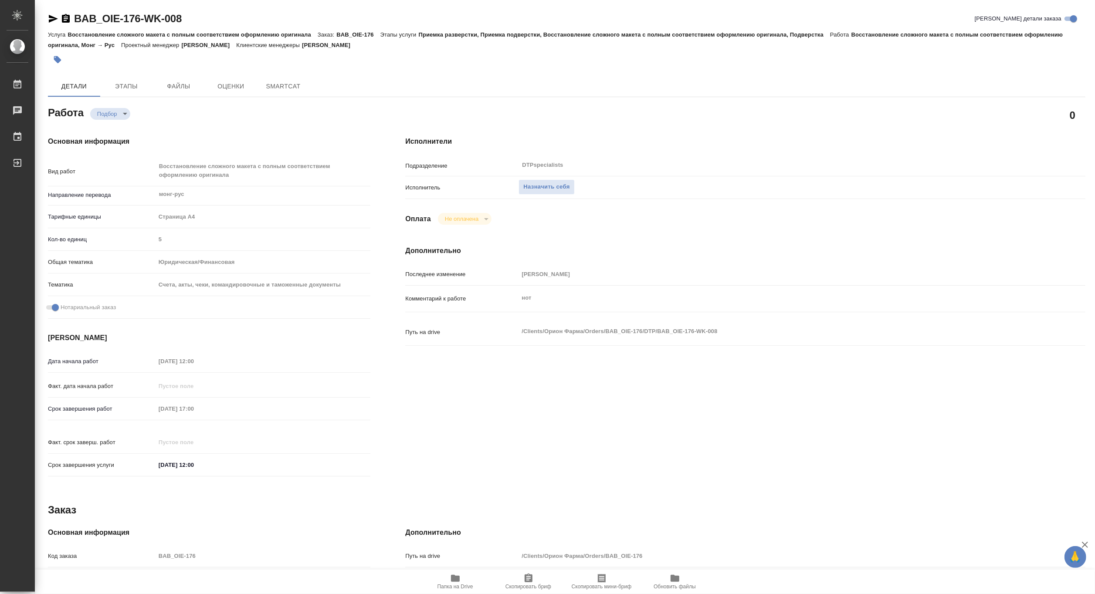 This screenshot has width=1095, height=594. What do you see at coordinates (462, 219) in the screenshot?
I see `button: Не оплачена` at bounding box center [462, 219].